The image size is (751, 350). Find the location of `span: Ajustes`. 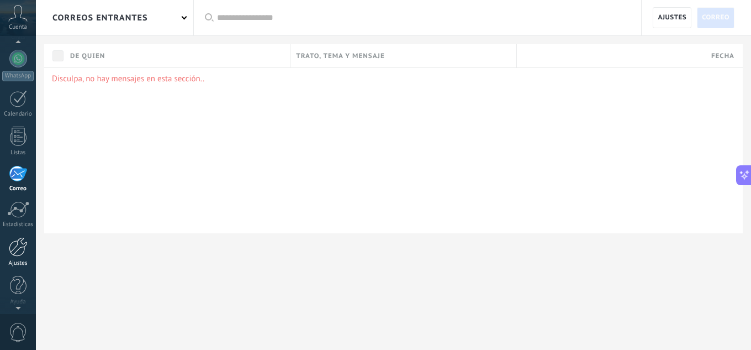

span: Ajustes is located at coordinates (672, 18).